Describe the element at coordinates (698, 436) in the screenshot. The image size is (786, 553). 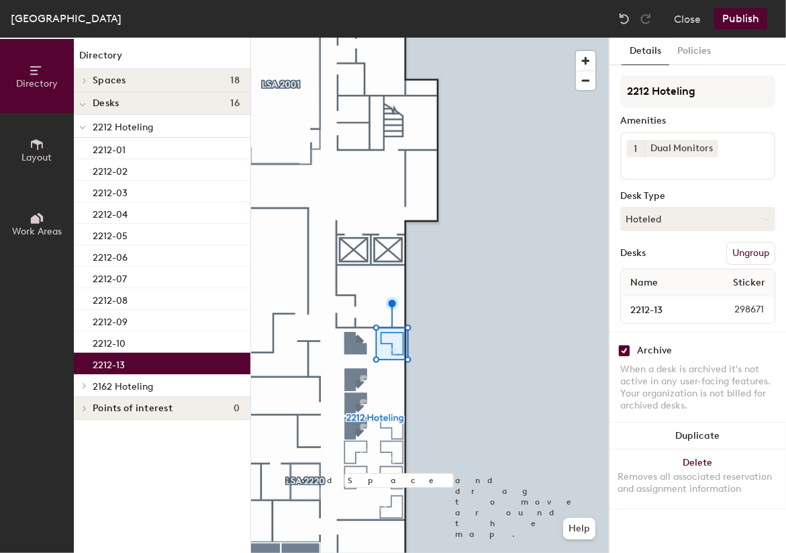
I see `button: Duplicate` at that location.